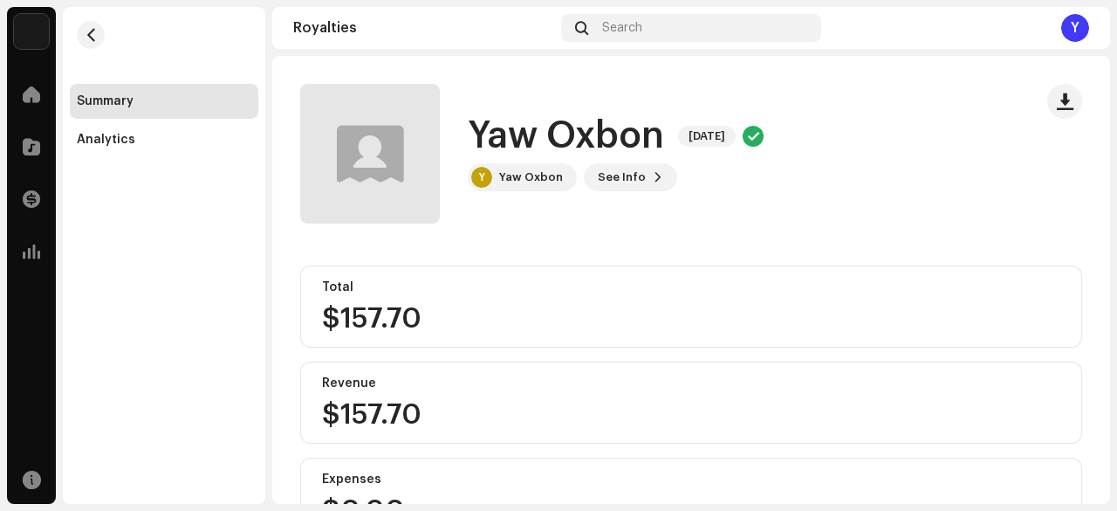 The height and width of the screenshot is (511, 1117). I want to click on div: Expenses, so click(691, 479).